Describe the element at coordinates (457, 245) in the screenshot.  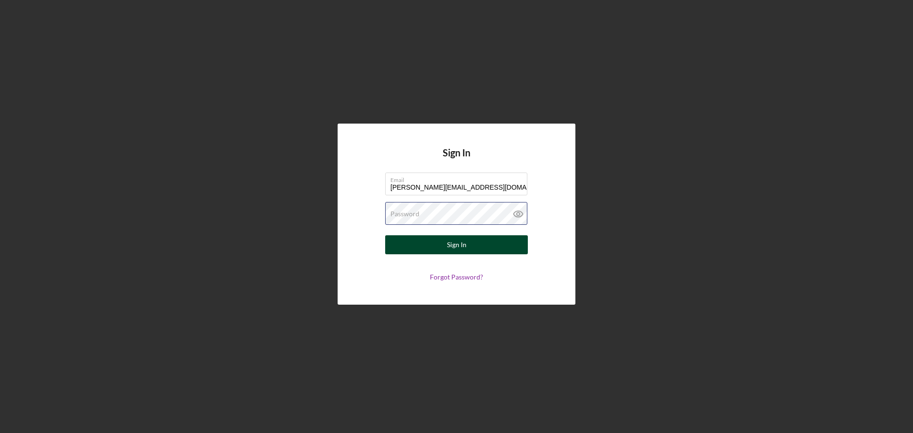
I see `button: Sign In` at that location.